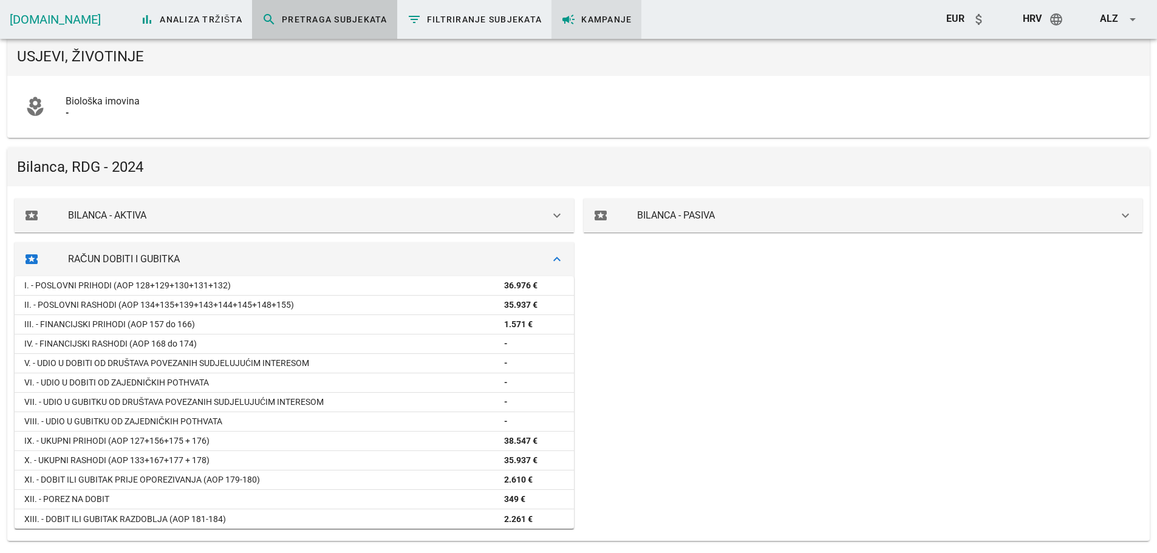 Image resolution: width=1157 pixels, height=553 pixels. I want to click on td: X. - UKUPNI RASHODI (AOP 133+167+177 + 178), so click(254, 461).